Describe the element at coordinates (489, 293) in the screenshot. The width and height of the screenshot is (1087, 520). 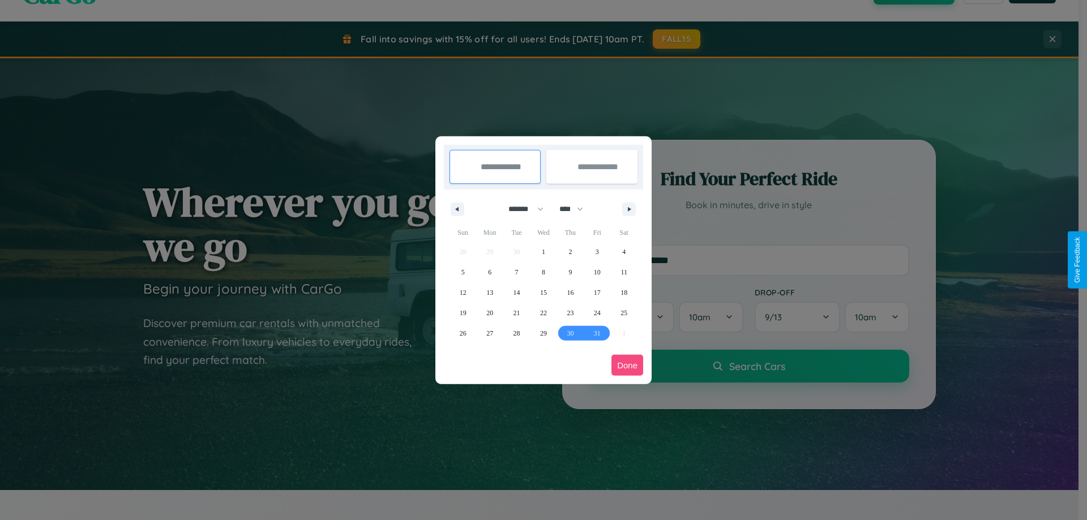
I see `button: 13` at that location.